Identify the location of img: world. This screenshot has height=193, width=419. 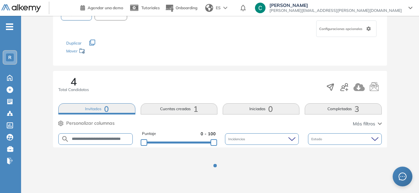
(209, 8).